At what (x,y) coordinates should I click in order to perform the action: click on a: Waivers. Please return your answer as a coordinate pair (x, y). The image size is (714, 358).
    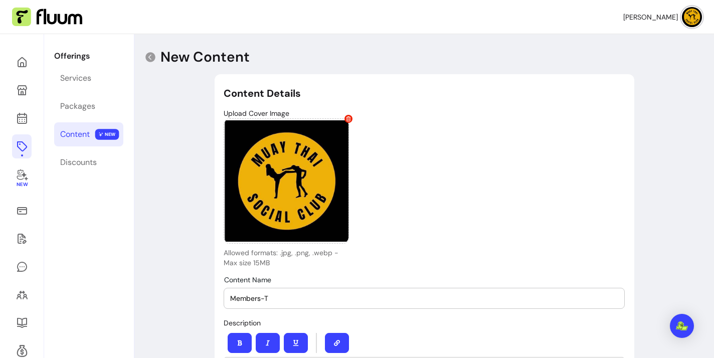
    Looking at the image, I should click on (22, 239).